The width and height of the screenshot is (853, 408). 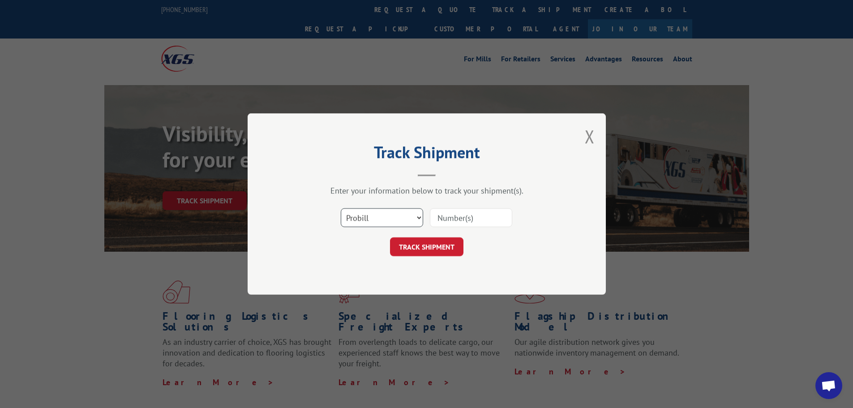 I want to click on div: Enter your information below to track your shipment(s)., so click(x=427, y=190).